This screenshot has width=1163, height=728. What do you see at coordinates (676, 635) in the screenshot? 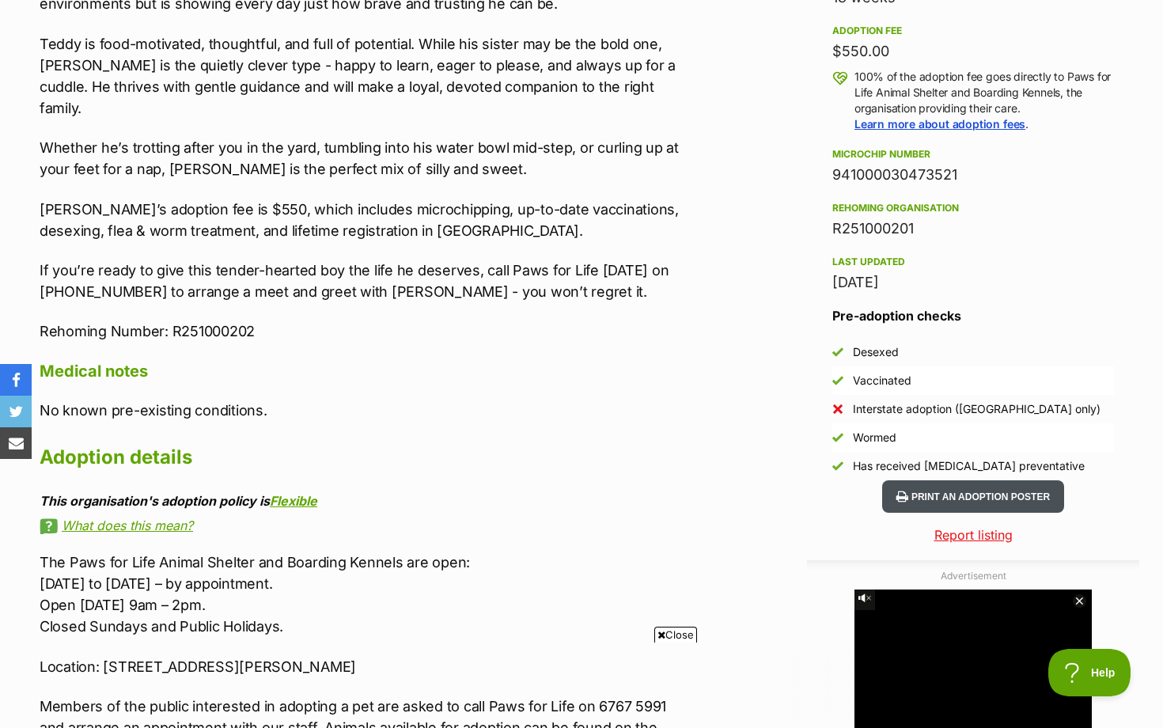
I see `span: Close` at bounding box center [676, 635].